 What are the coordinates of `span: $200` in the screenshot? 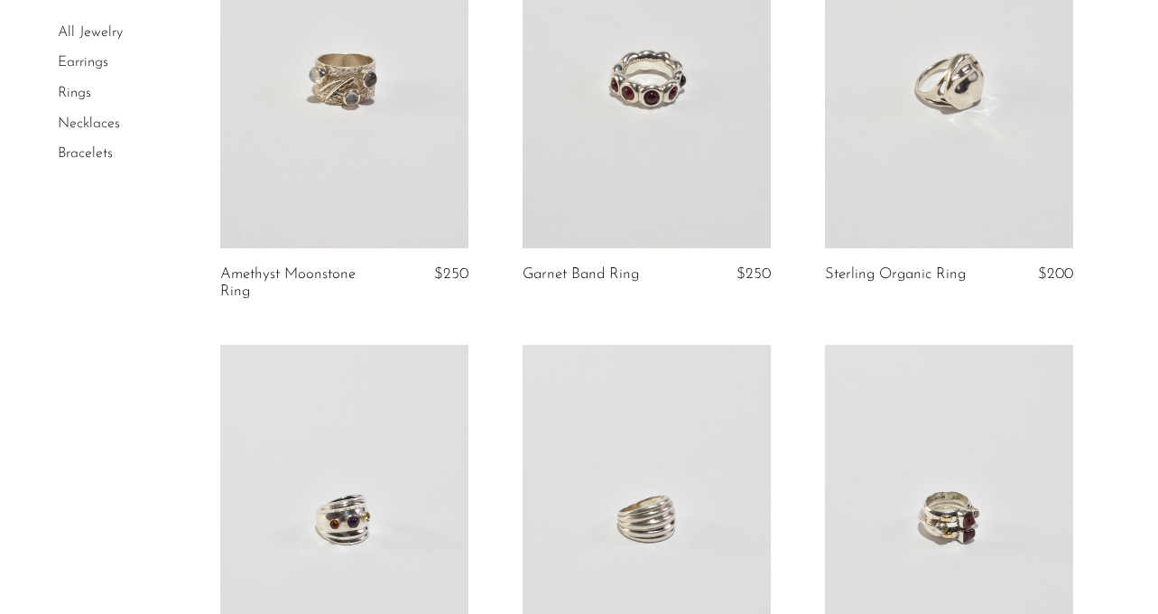 It's located at (1055, 273).